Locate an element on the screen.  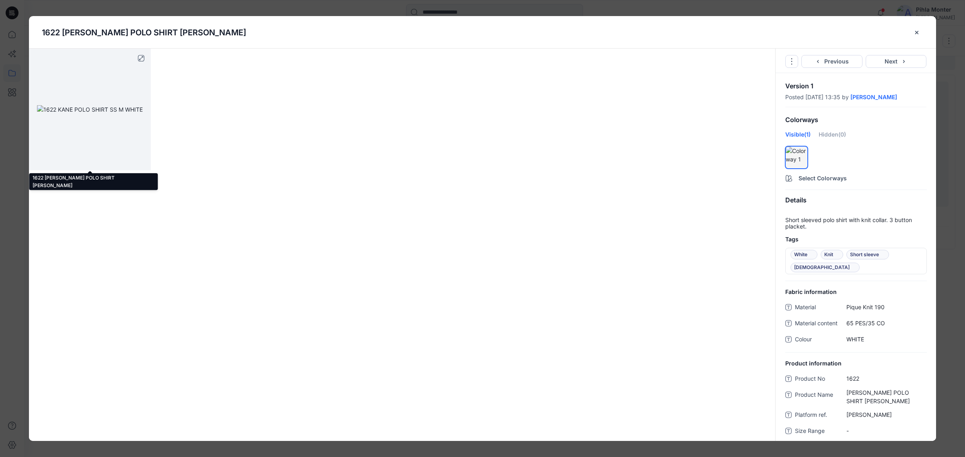
span: 1622 is located at coordinates (886, 379).